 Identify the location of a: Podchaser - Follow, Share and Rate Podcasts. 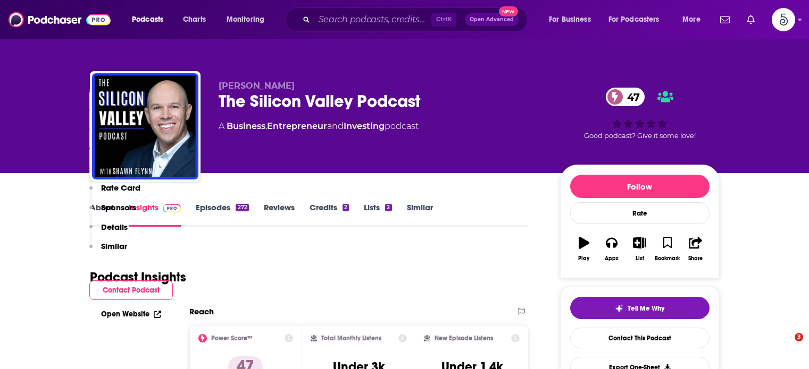
(60, 20).